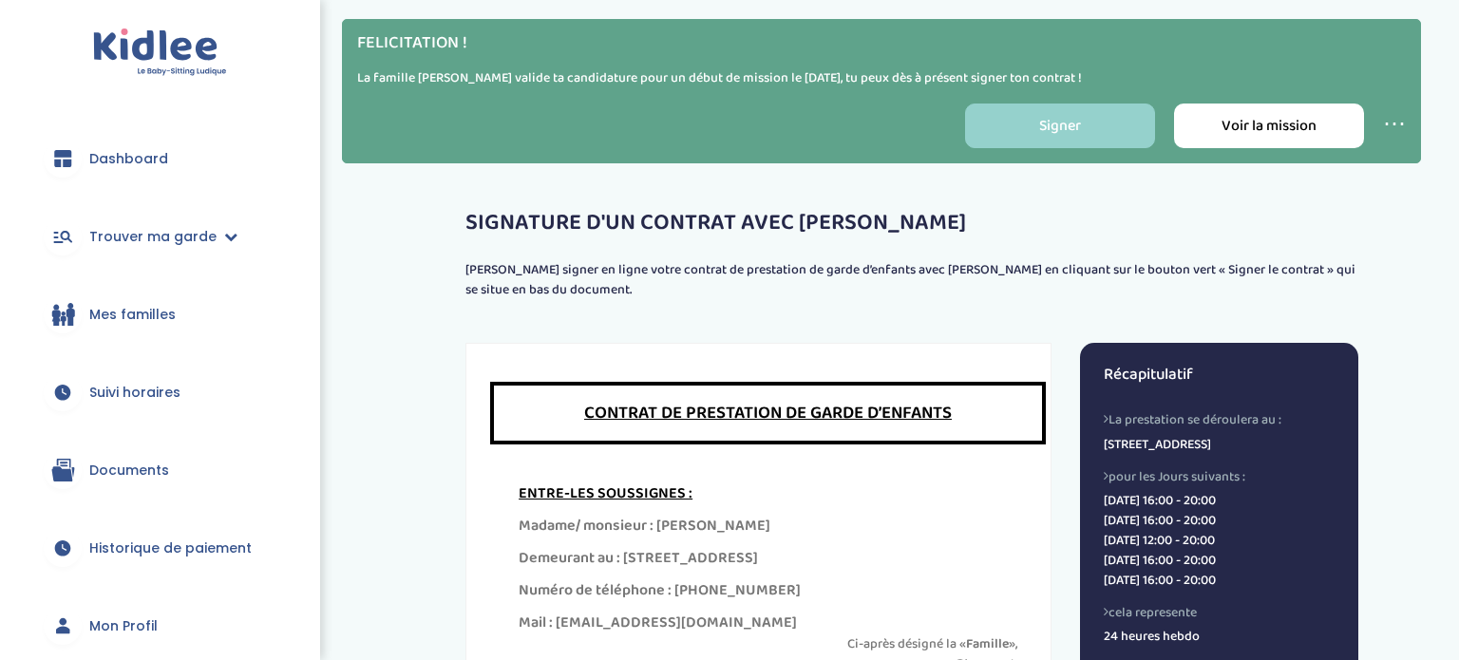 The height and width of the screenshot is (660, 1459). What do you see at coordinates (987, 644) in the screenshot?
I see `b: Famille` at bounding box center [987, 644].